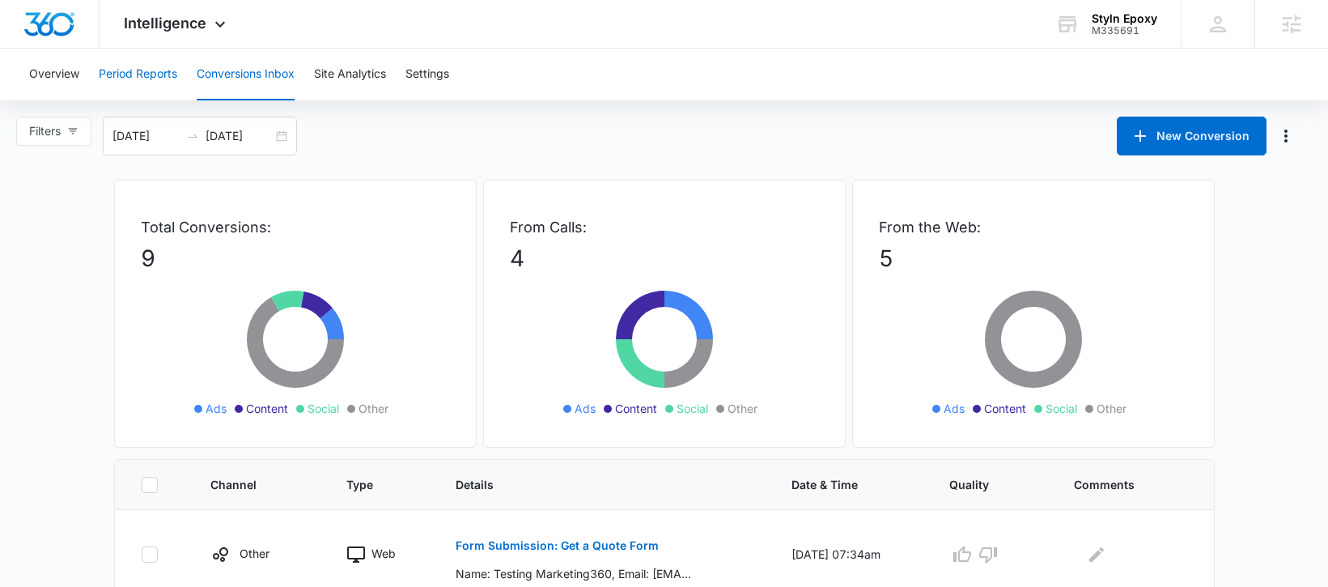 The width and height of the screenshot is (1328, 587). Describe the element at coordinates (1118, 484) in the screenshot. I see `span: Comments` at that location.